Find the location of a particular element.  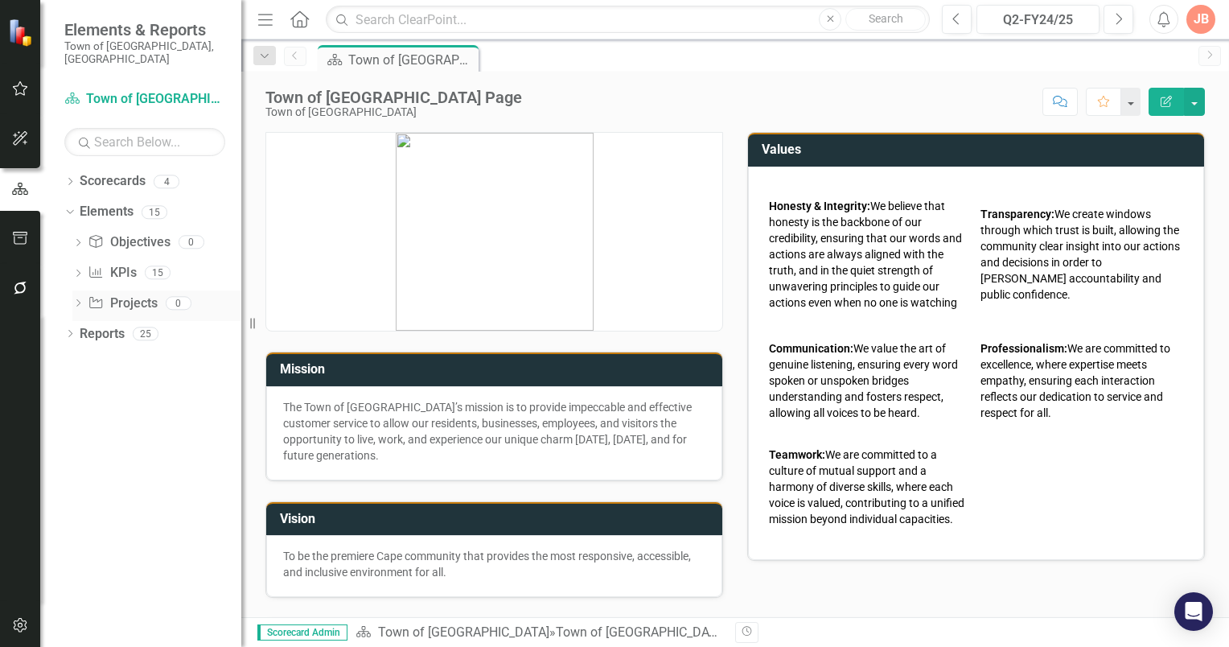

strong: Communication: is located at coordinates (811, 348).